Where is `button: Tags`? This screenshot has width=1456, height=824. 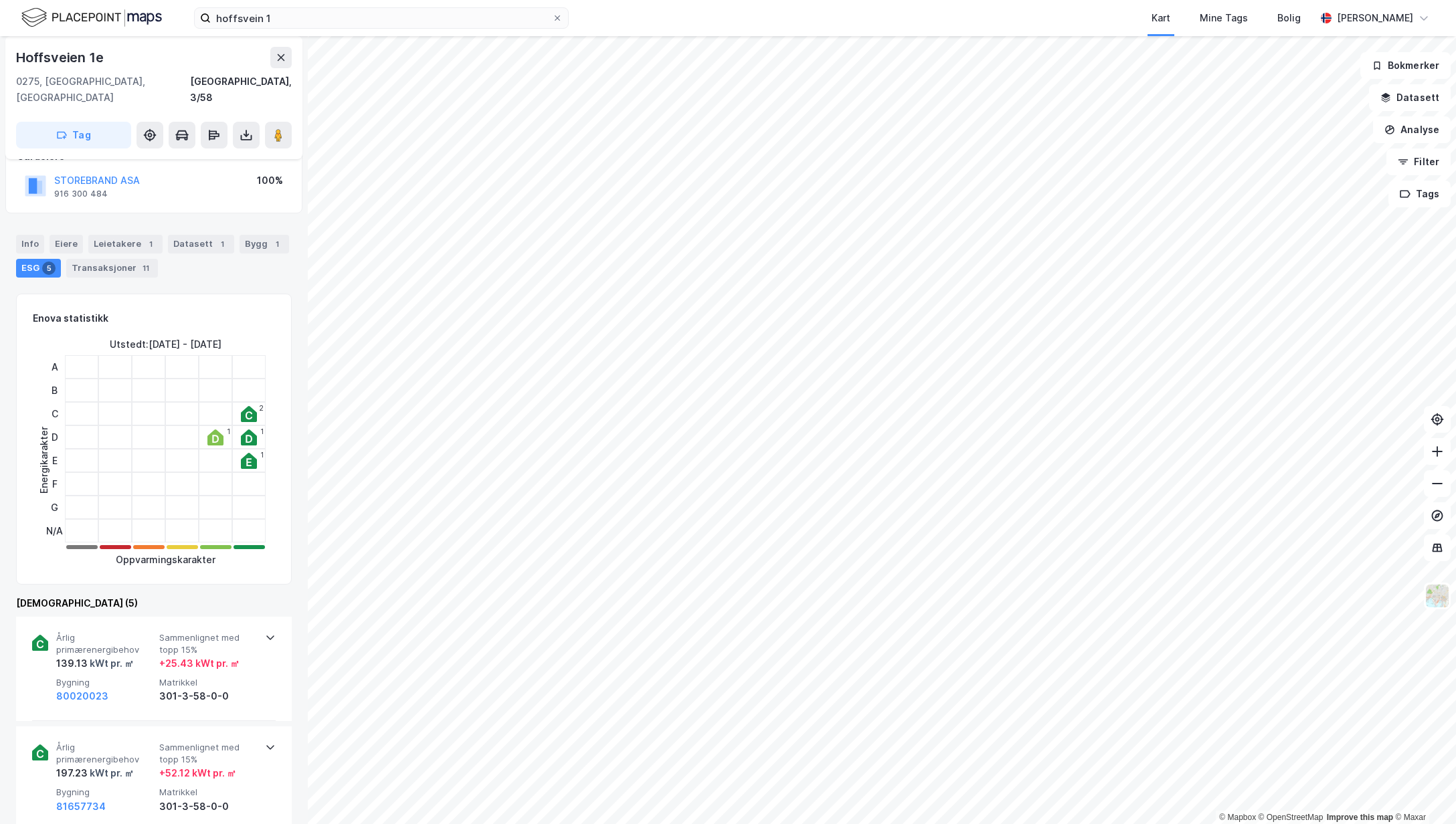
button: Tags is located at coordinates (1420, 194).